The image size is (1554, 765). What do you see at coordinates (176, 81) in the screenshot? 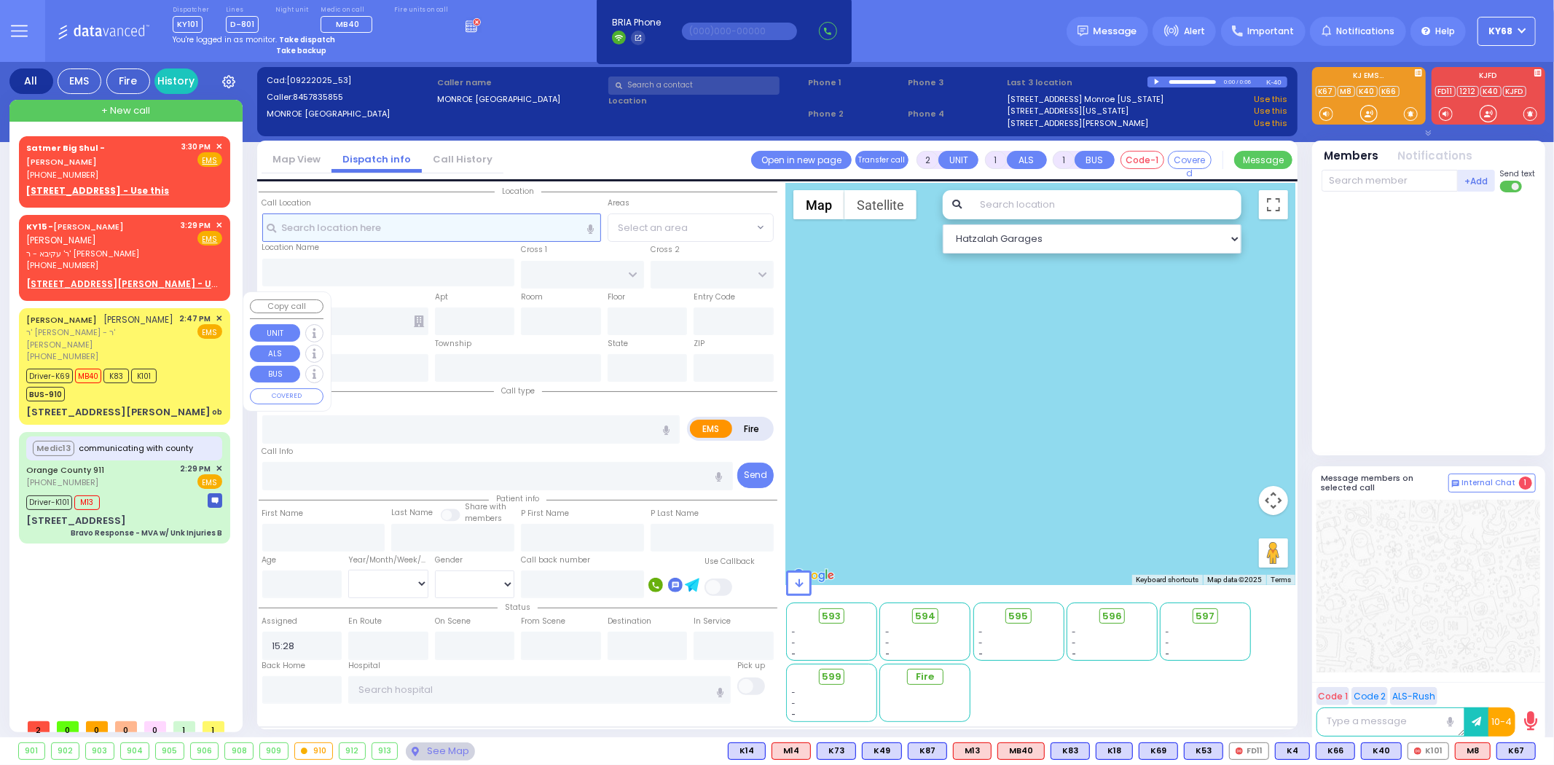
I see `a: History` at bounding box center [176, 81].